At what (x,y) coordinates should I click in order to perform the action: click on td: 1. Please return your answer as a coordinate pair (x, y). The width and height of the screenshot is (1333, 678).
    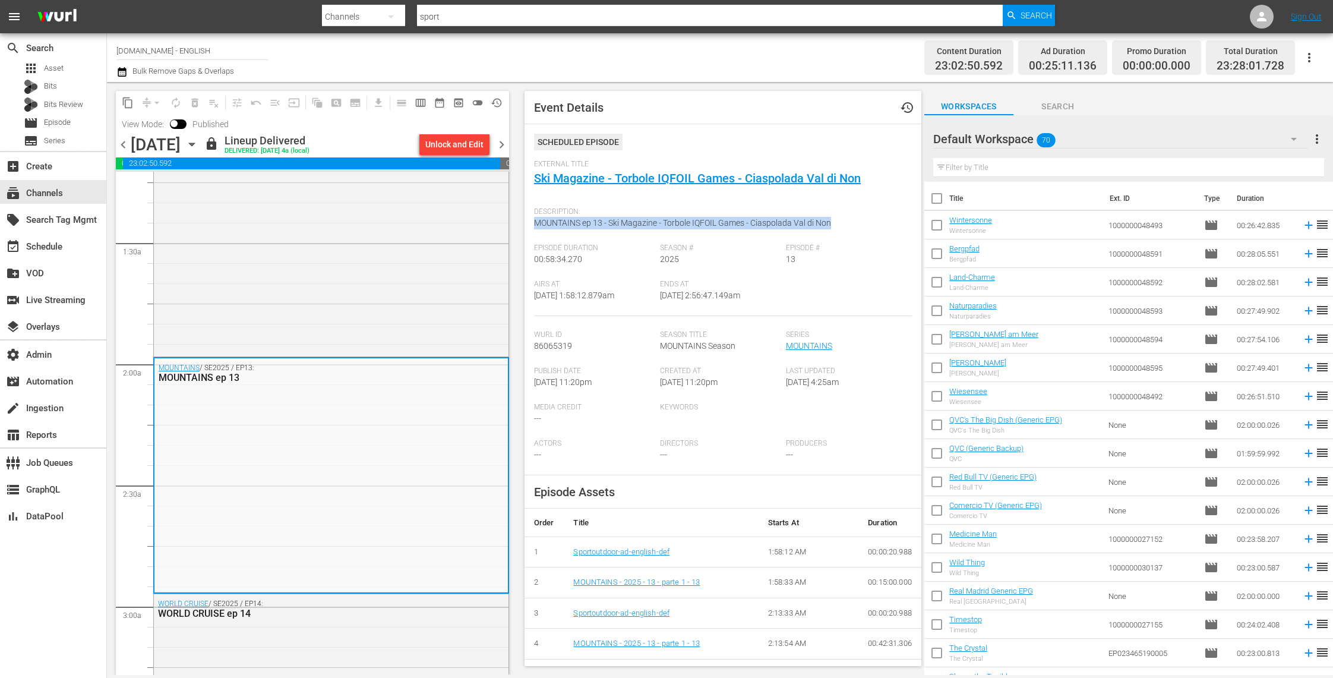
    Looking at the image, I should click on (544, 552).